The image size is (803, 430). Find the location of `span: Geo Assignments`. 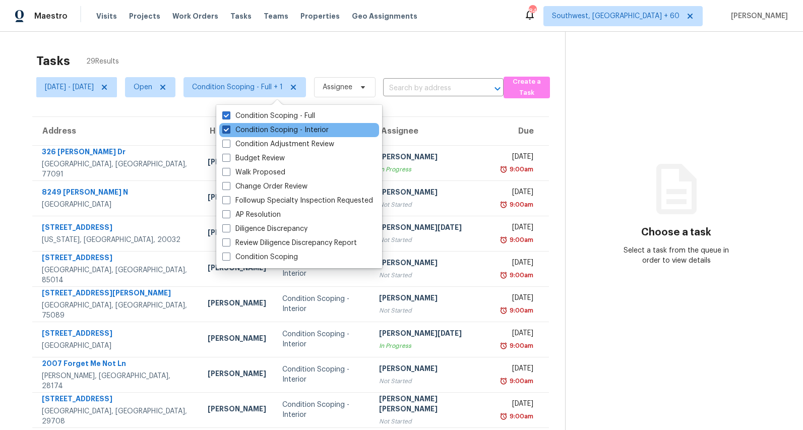

span: Geo Assignments is located at coordinates (384, 16).